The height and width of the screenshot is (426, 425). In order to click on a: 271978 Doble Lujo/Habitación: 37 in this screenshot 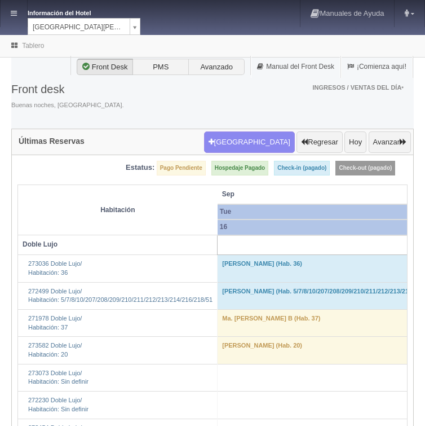, I will do `click(55, 323)`.